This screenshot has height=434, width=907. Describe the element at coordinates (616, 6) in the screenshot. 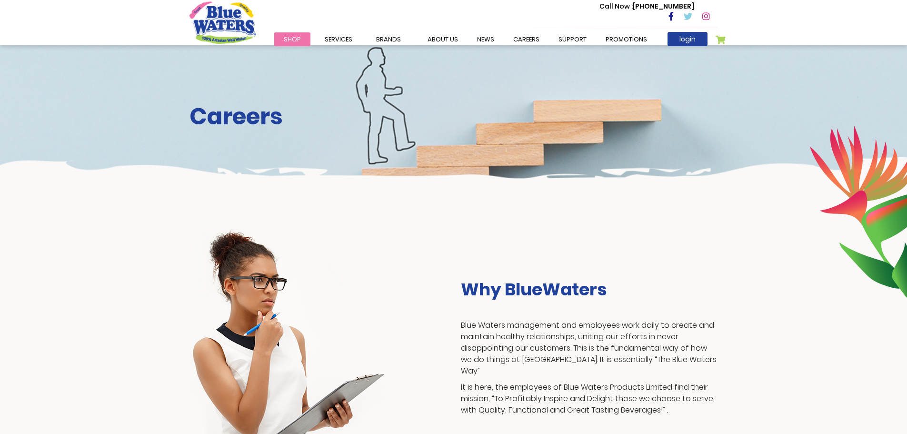

I see `span: Call Now :` at that location.